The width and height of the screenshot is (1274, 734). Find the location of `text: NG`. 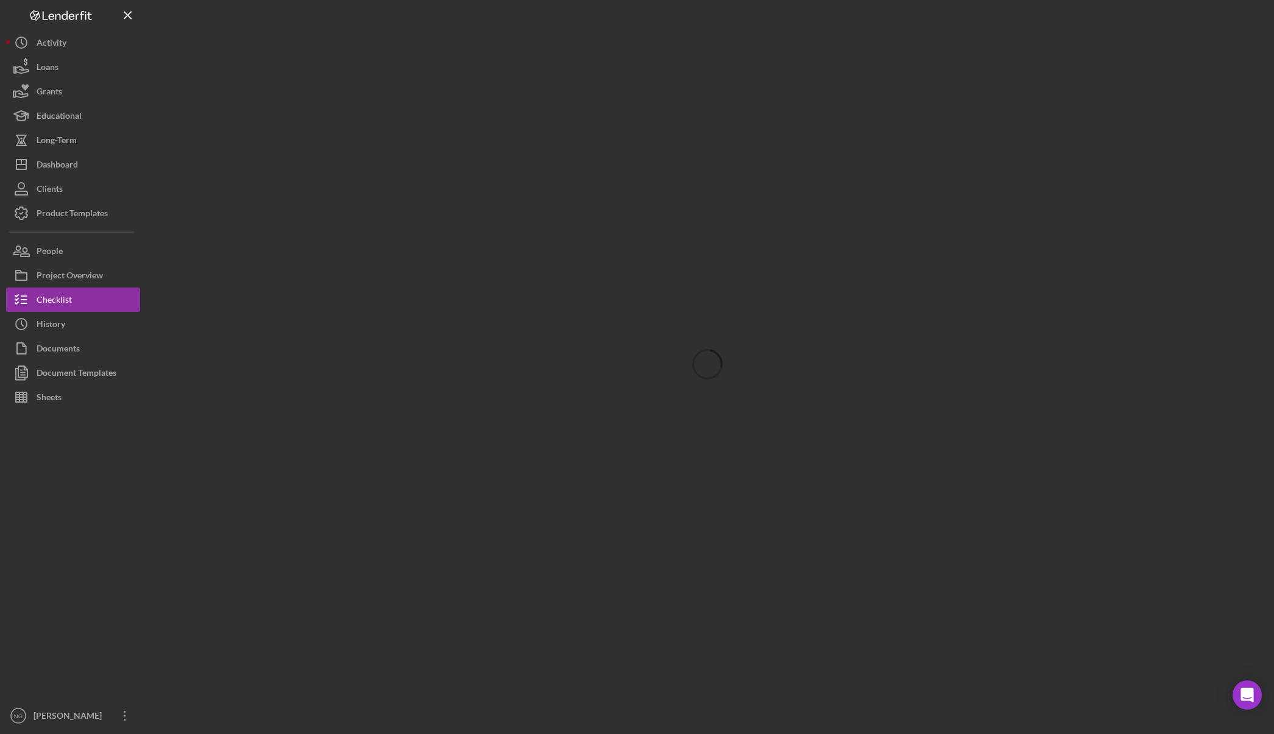

text: NG is located at coordinates (18, 716).